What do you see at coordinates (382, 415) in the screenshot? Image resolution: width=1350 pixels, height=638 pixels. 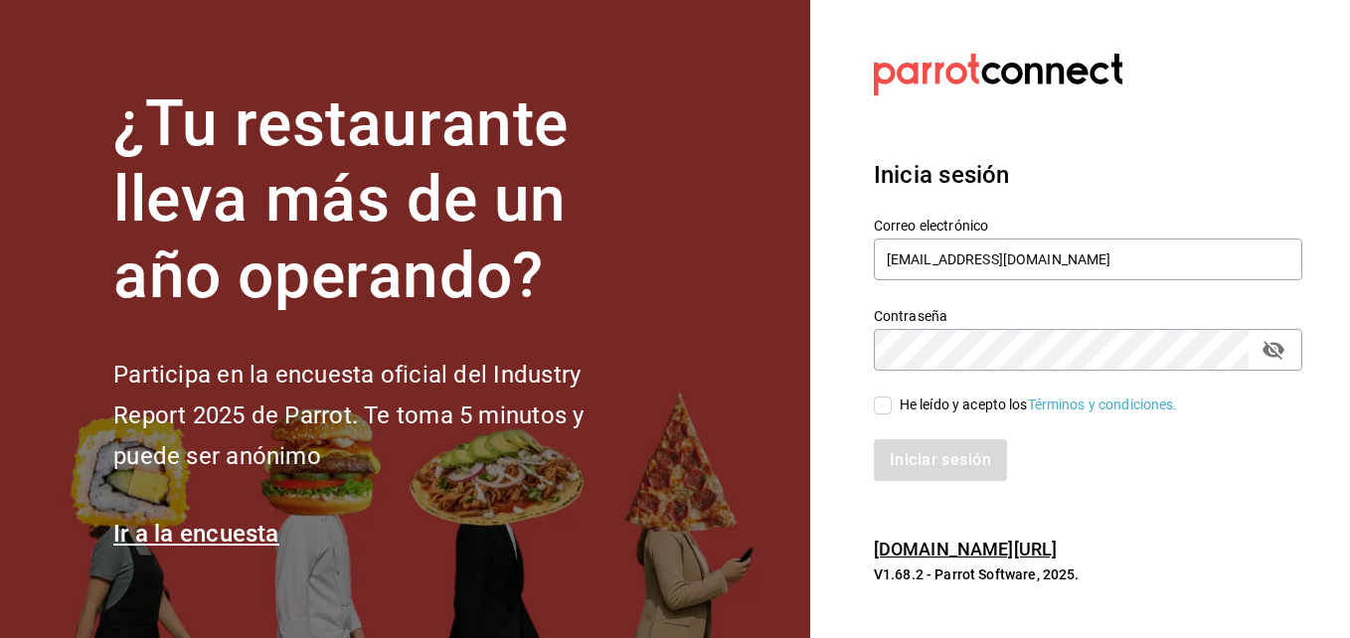 I see `h2: Participa en la encuesta oficial del Industry Report 2025 de Parrot. Te toma 5 minutos y puede se...` at bounding box center [382, 415].